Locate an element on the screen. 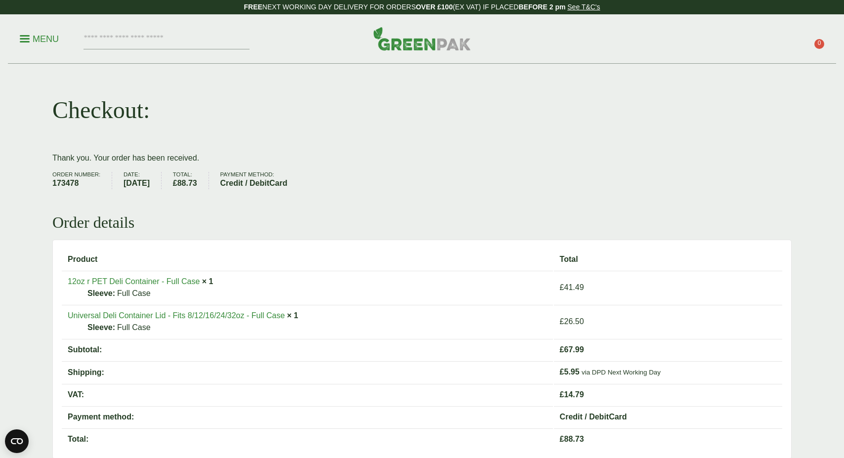  p: Menu is located at coordinates (39, 39).